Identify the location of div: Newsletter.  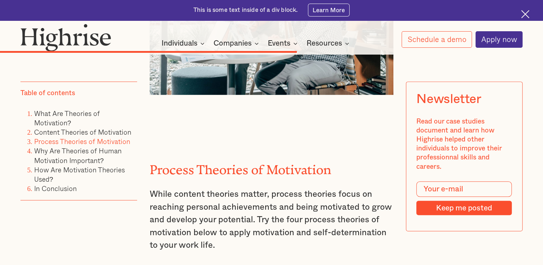
(449, 99).